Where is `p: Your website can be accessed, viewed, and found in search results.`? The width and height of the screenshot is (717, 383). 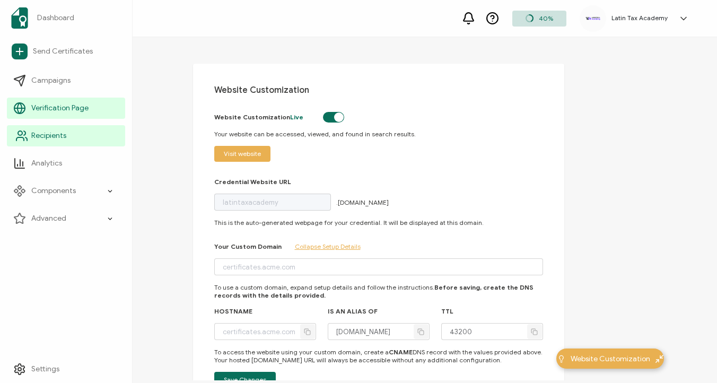 p: Your website can be accessed, viewed, and found in search results. is located at coordinates (378, 134).